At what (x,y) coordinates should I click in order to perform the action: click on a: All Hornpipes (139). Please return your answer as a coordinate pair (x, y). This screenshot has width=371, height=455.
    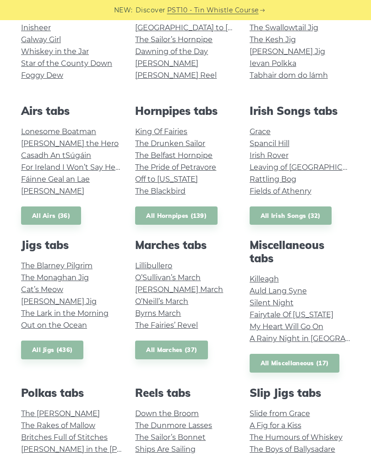
    Looking at the image, I should click on (176, 216).